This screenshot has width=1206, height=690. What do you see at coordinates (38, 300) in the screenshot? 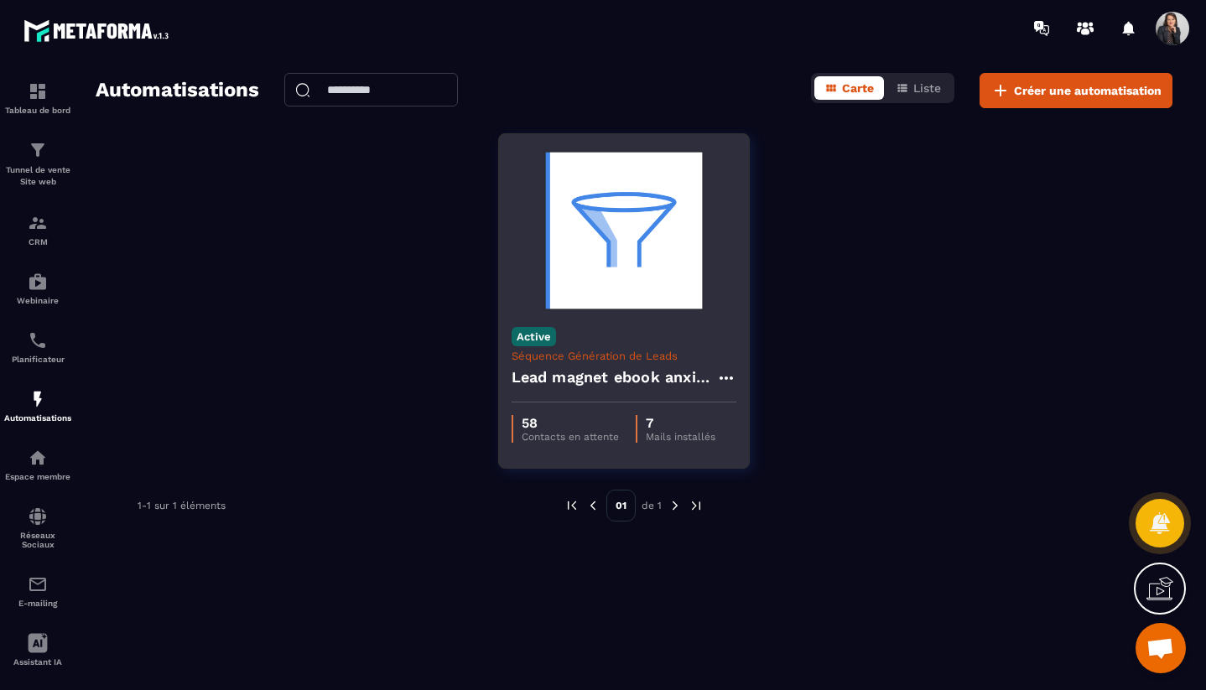
I see `p: Webinaire` at bounding box center [38, 300].